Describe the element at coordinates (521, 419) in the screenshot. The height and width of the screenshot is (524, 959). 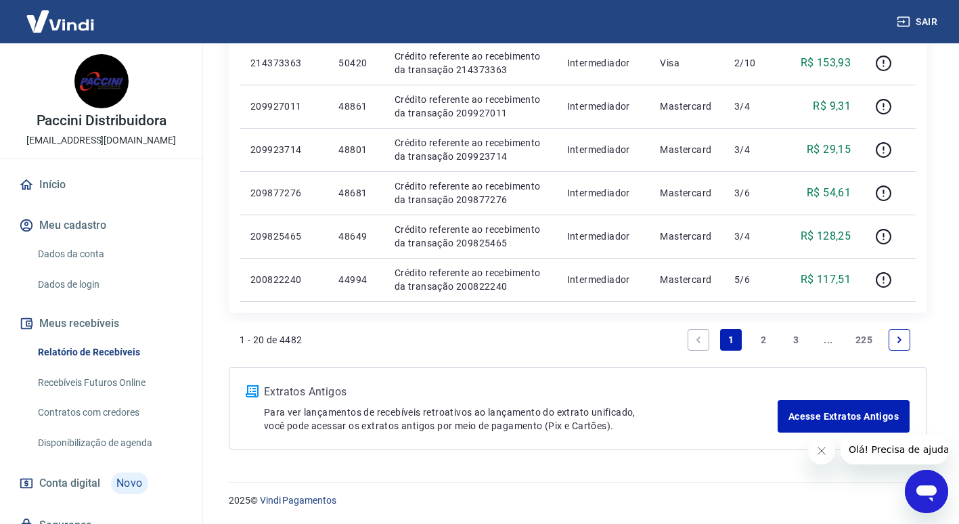
I see `p: Para ver lançamentos de recebíveis retroativos ao lançamento do extrato unificado, você pode aces...` at that location.